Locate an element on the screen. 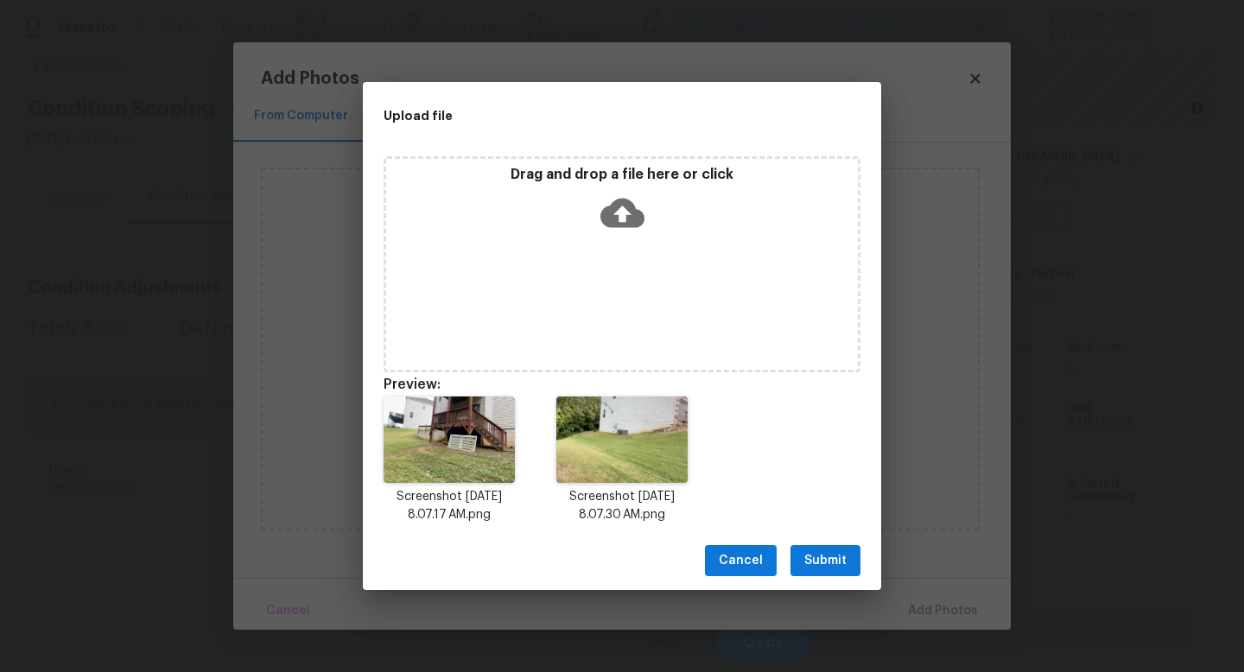  img: w+yxJm77jMUtgAAAABJRU5ErkJggg== is located at coordinates (622, 440).